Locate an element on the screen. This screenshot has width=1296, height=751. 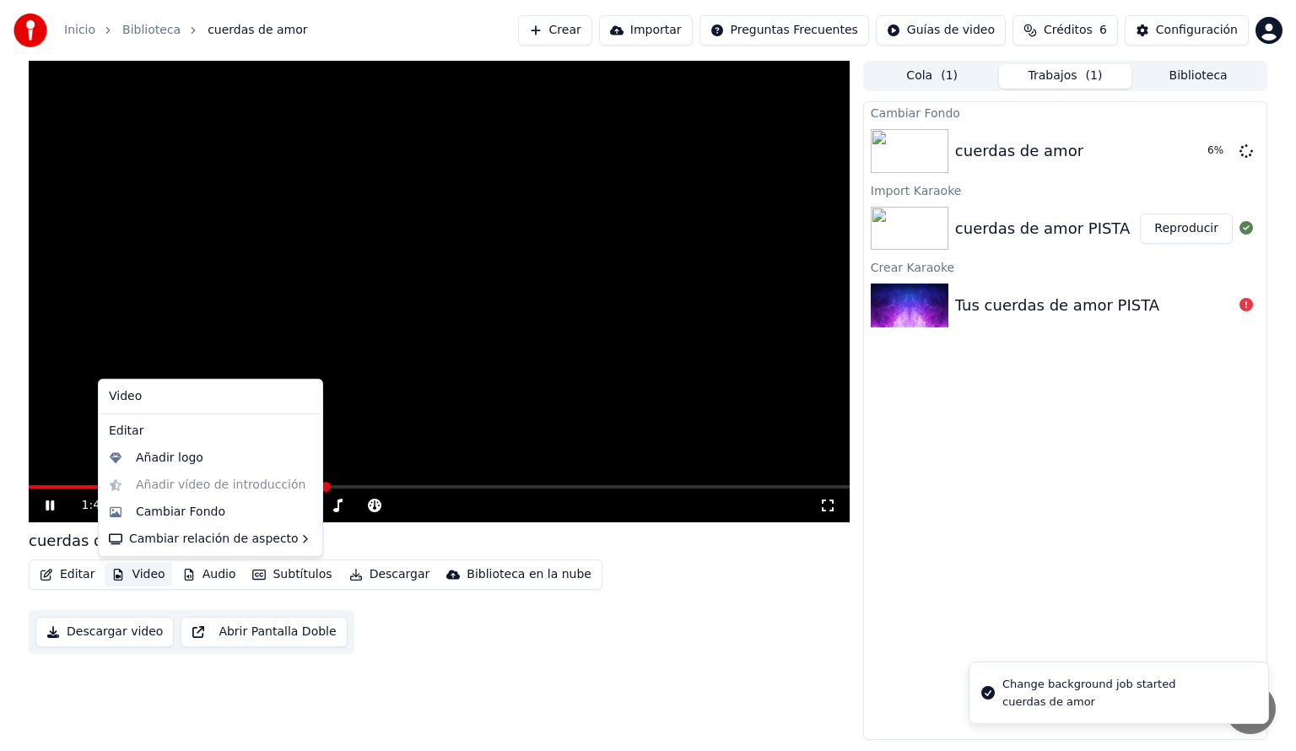
button: Reproducir is located at coordinates (1187, 229).